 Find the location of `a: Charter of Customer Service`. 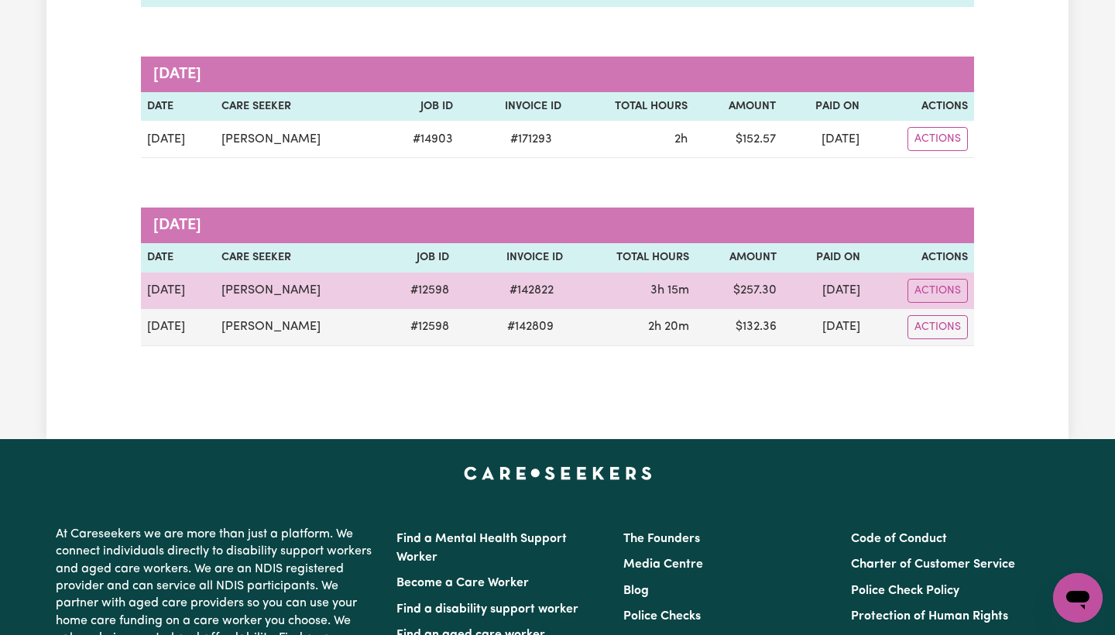

a: Charter of Customer Service is located at coordinates (933, 565).